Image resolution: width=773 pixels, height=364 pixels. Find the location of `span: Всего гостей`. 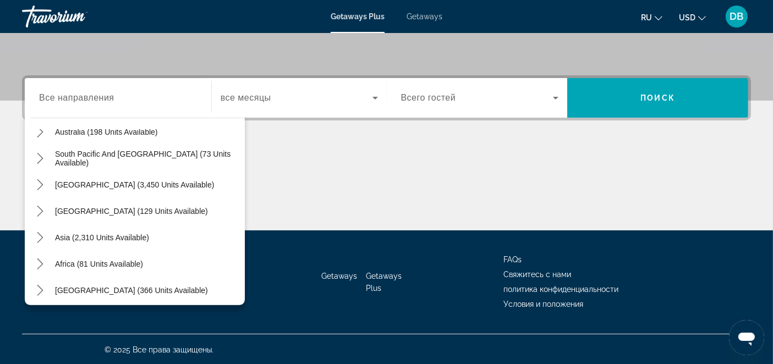

span: Всего гостей is located at coordinates (428, 97).